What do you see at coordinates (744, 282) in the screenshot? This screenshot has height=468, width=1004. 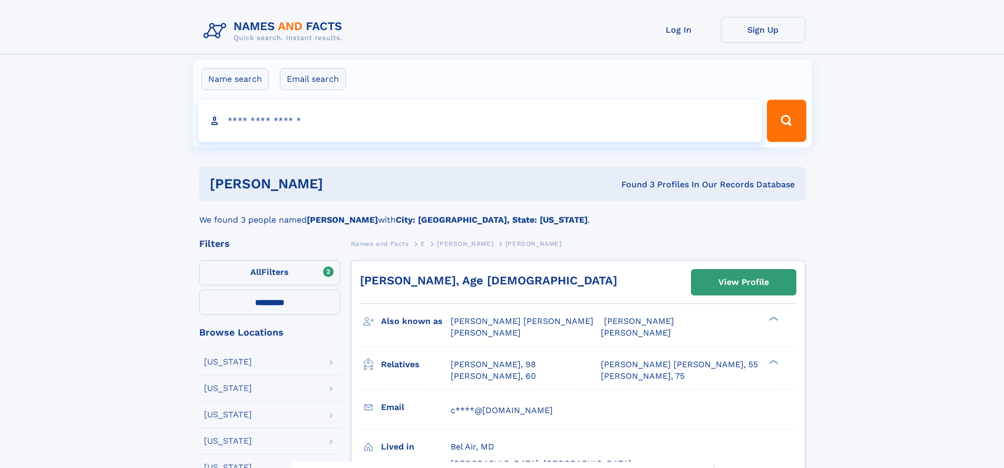 I see `div: View Profile` at bounding box center [744, 282].